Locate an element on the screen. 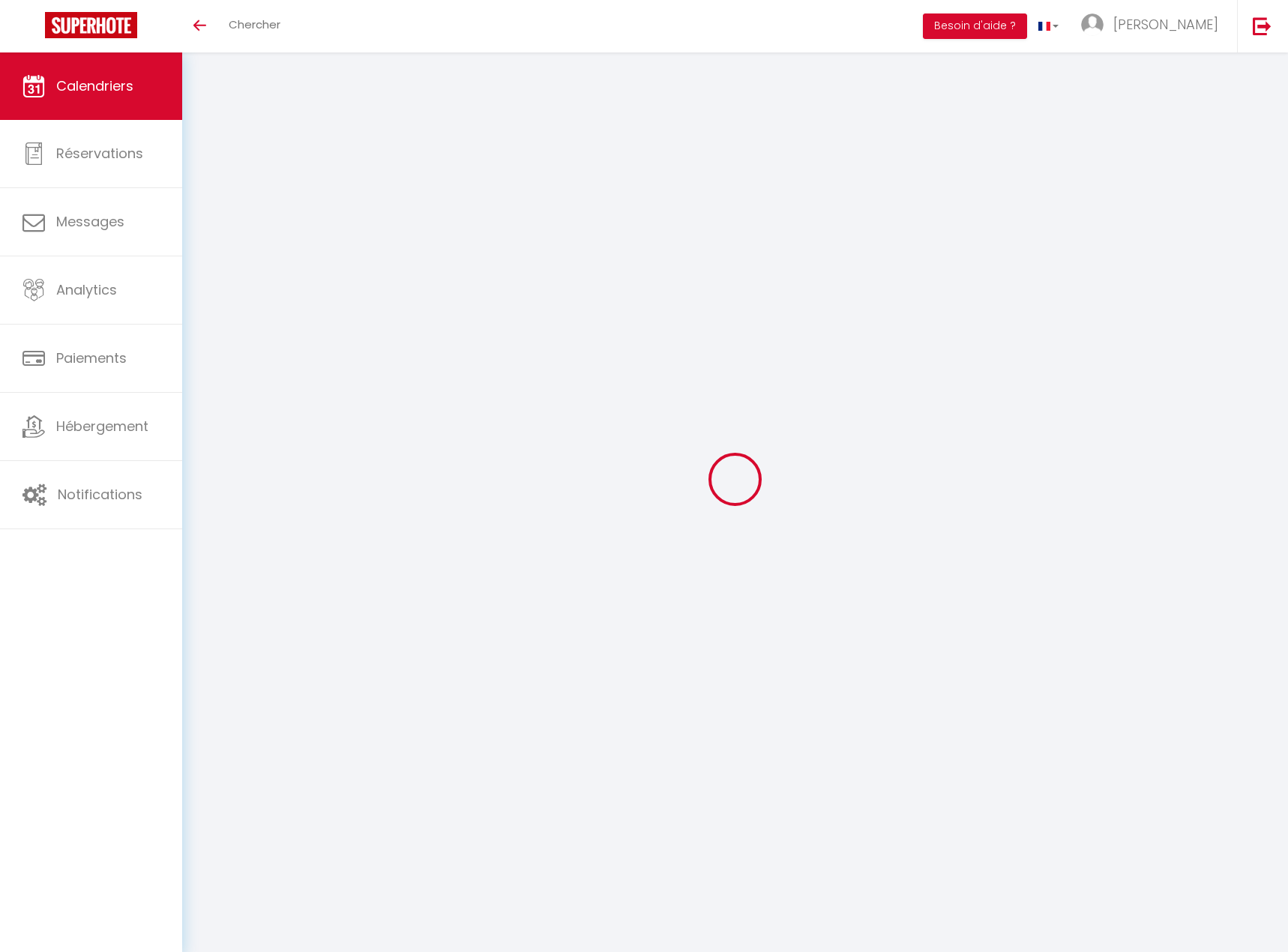 The width and height of the screenshot is (1288, 952). span: Messages is located at coordinates (90, 222).